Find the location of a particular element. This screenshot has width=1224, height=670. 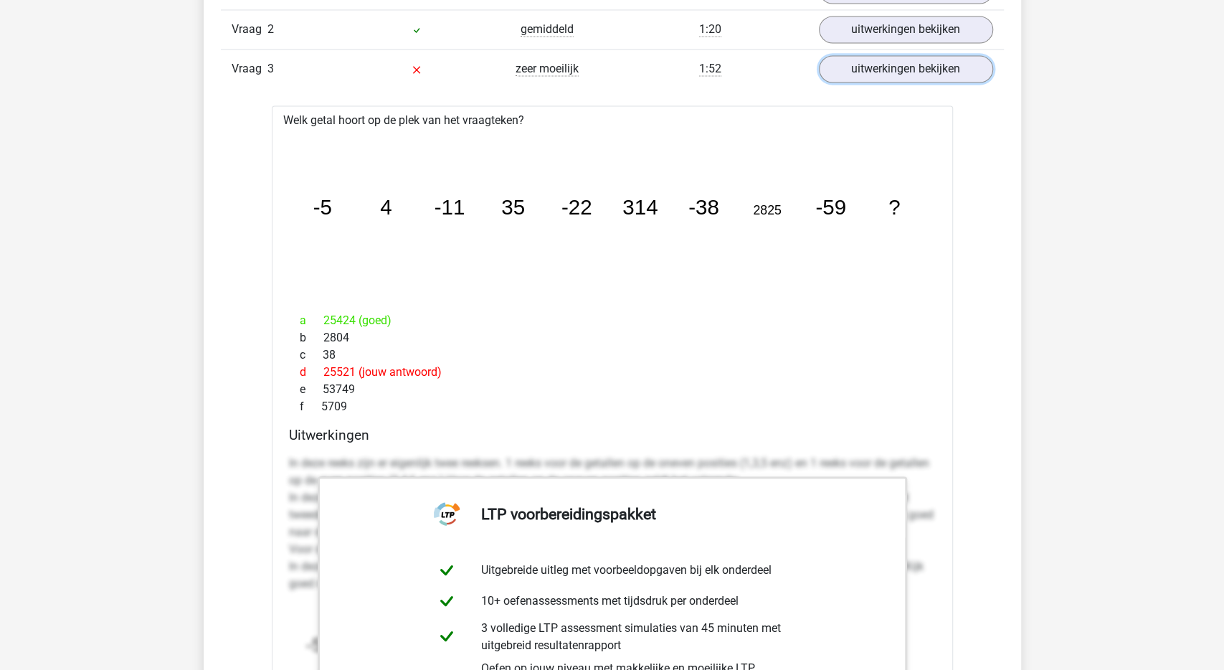

tspan: 2825 is located at coordinates (767, 211).